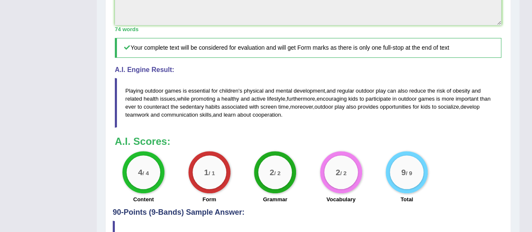  Describe the element at coordinates (143, 141) in the screenshot. I see `b: A.I. Scores:` at that location.